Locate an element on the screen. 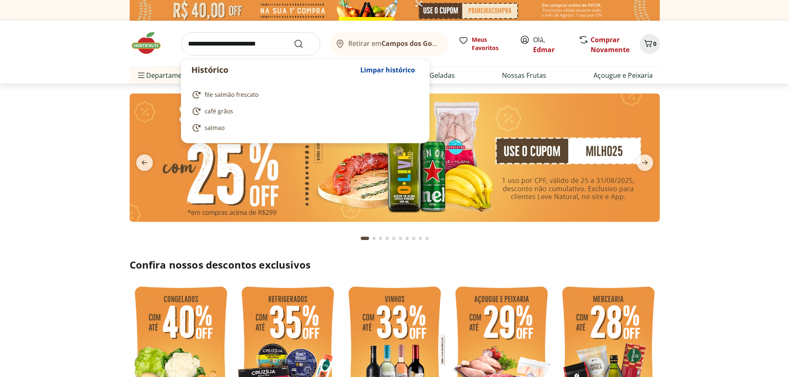 The height and width of the screenshot is (377, 789). button: Go to page 2 from fs-carousel is located at coordinates (374, 238).